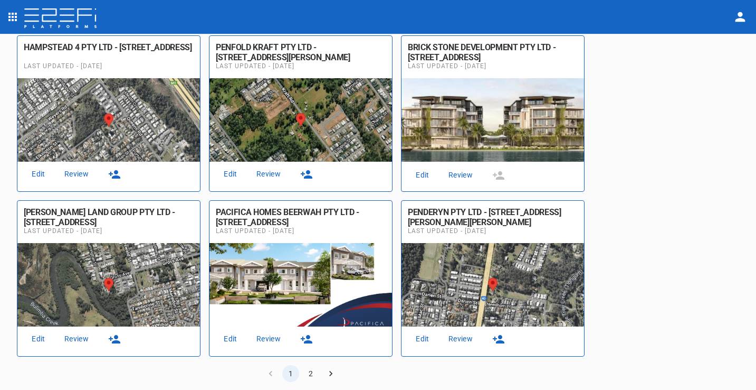 The width and height of the screenshot is (756, 390). Describe the element at coordinates (301, 52) in the screenshot. I see `h6: PENFOLD KRAFT PTY LTD - 85 Kraft Rd, Pallara` at that location.